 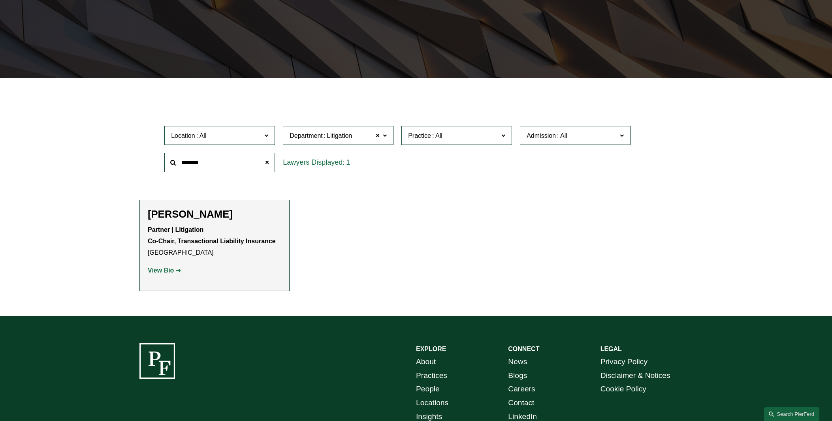 I want to click on a: Blogs, so click(x=518, y=376).